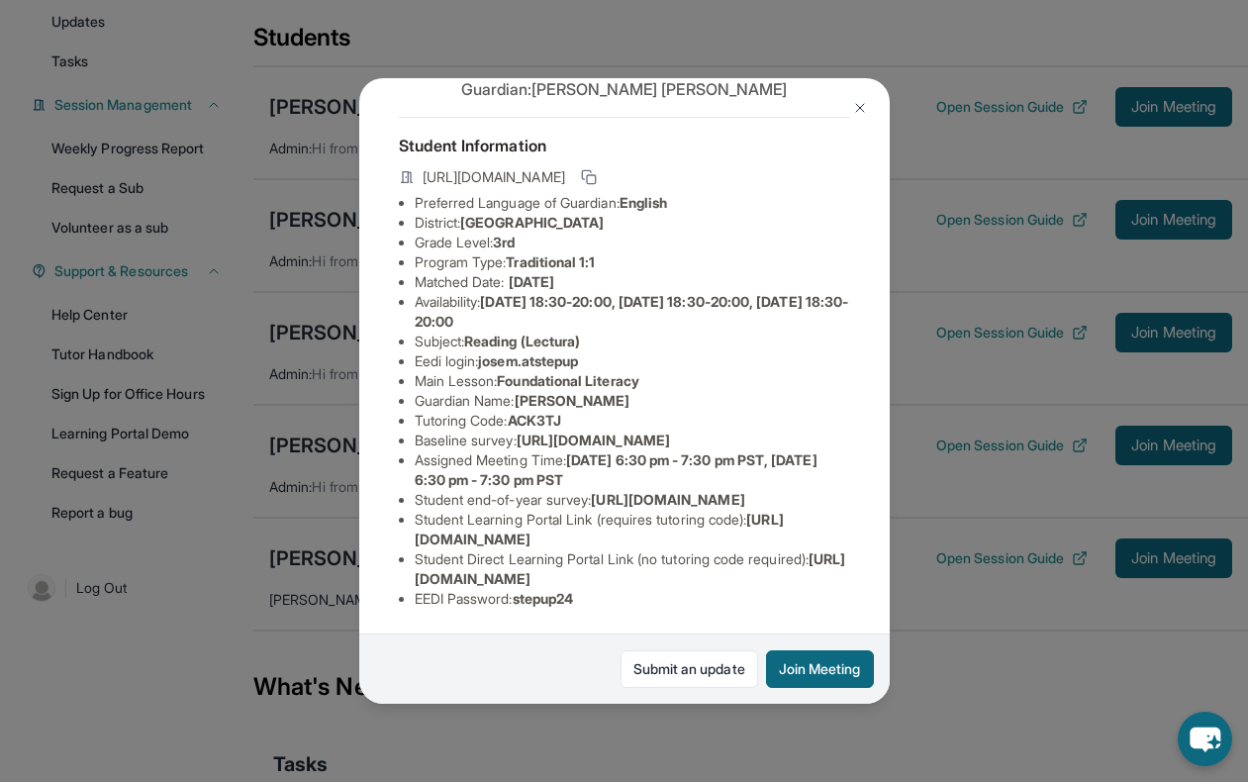  Describe the element at coordinates (543, 598) in the screenshot. I see `span: stepup24` at that location.